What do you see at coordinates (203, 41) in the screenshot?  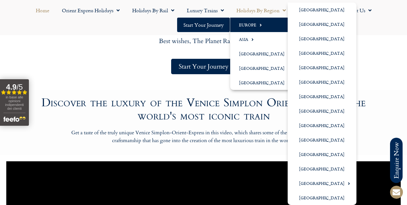 I see `span: Best wishes, The Planet Rail team` at bounding box center [203, 41].